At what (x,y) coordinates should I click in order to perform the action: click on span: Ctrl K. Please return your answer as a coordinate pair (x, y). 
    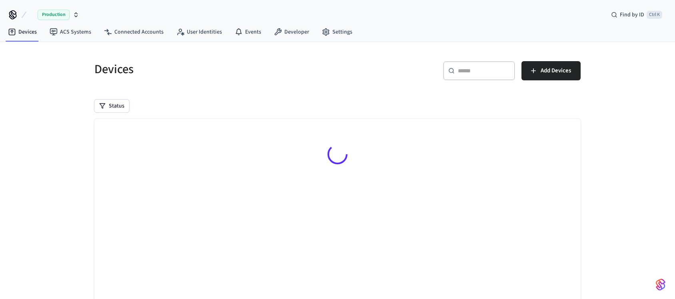
    Looking at the image, I should click on (654, 15).